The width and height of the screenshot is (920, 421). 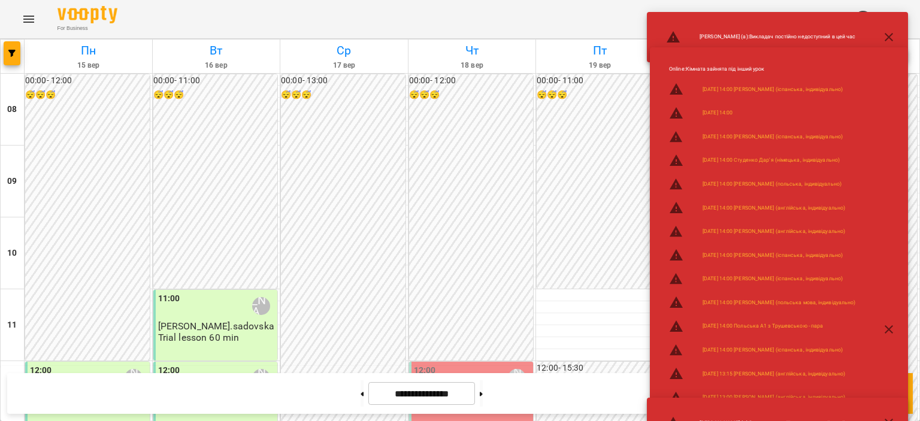 What do you see at coordinates (12, 253) in the screenshot?
I see `h6: 10` at bounding box center [12, 253].